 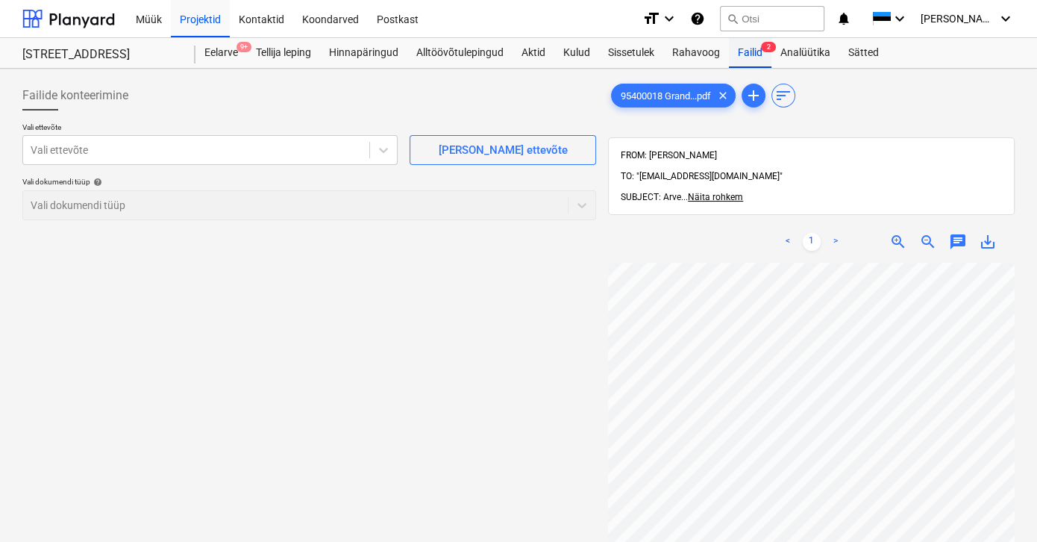 What do you see at coordinates (244, 47) in the screenshot?
I see `span: 9+` at bounding box center [244, 47].